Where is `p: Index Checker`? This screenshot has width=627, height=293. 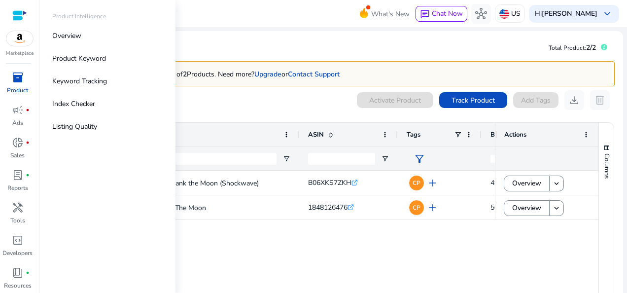
p: Index Checker is located at coordinates (73, 104).